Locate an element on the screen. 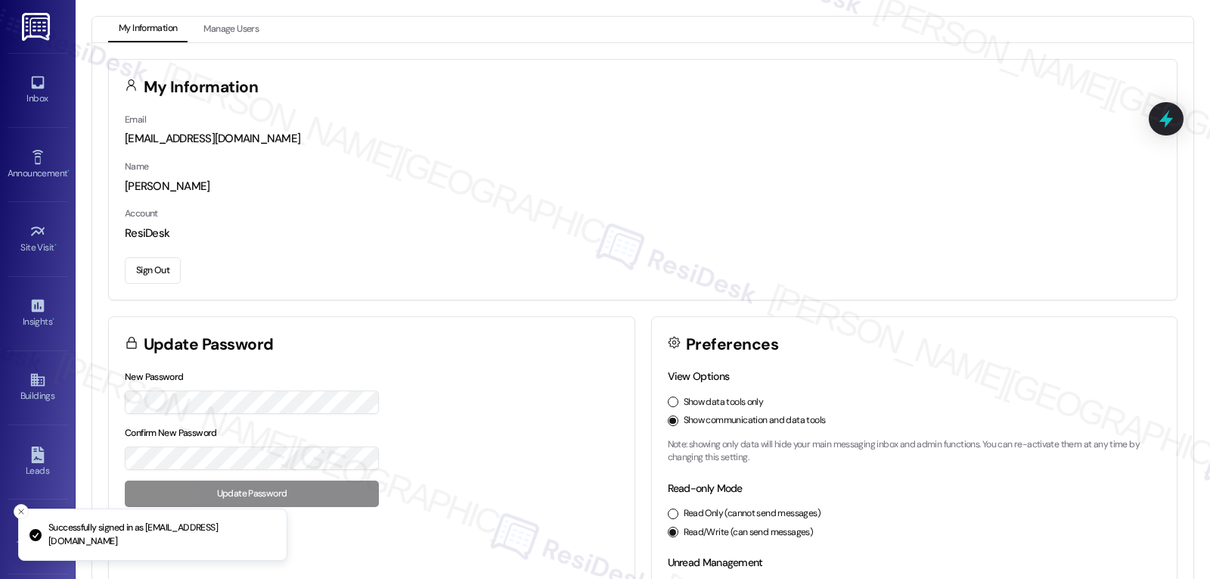  label: New Password is located at coordinates (154, 377).